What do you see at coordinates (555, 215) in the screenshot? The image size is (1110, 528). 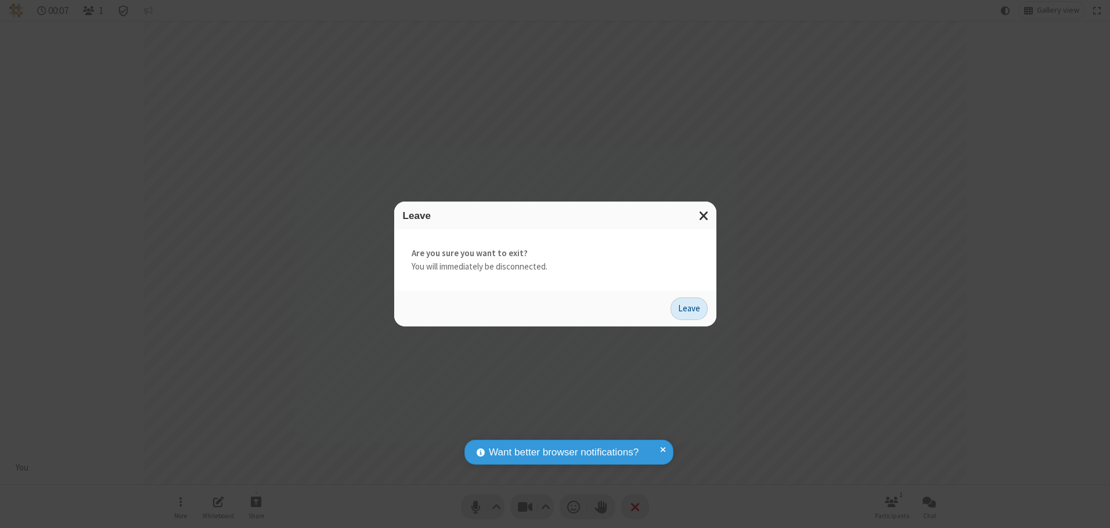 I see `h3: Leave` at bounding box center [555, 215].